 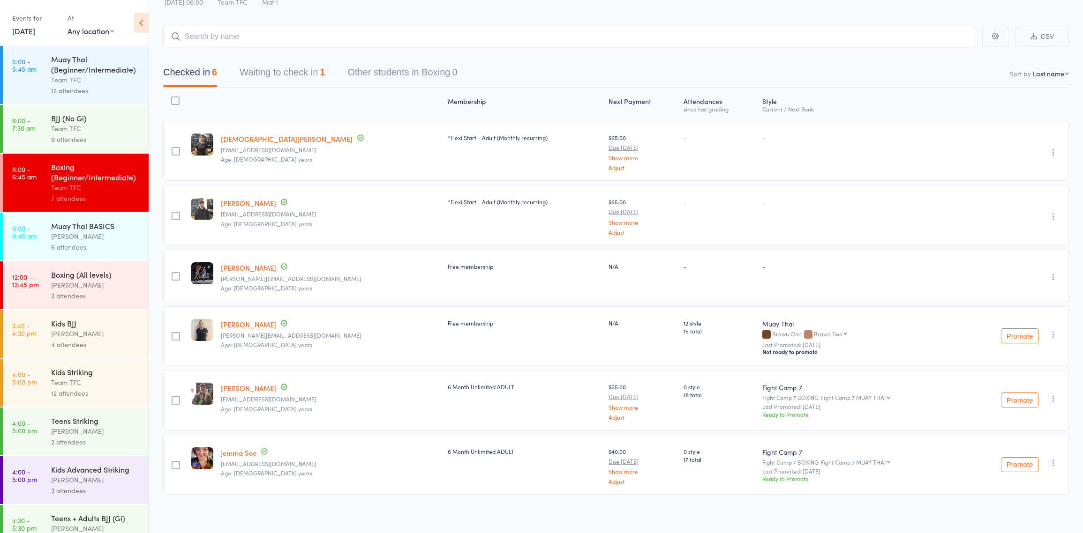 I want to click on div: BJJ (No Gi), so click(x=96, y=118).